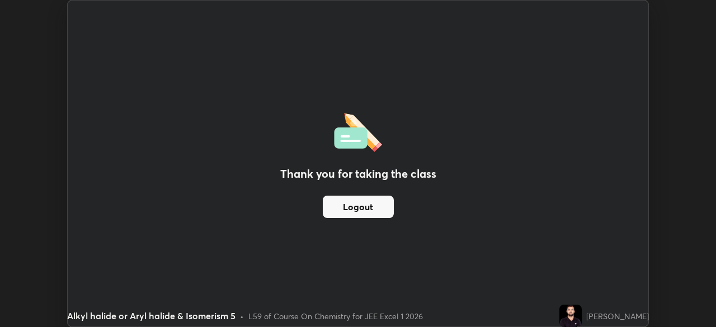 The image size is (716, 327). I want to click on img: offlineFeedback.1438e8b3.svg, so click(358, 131).